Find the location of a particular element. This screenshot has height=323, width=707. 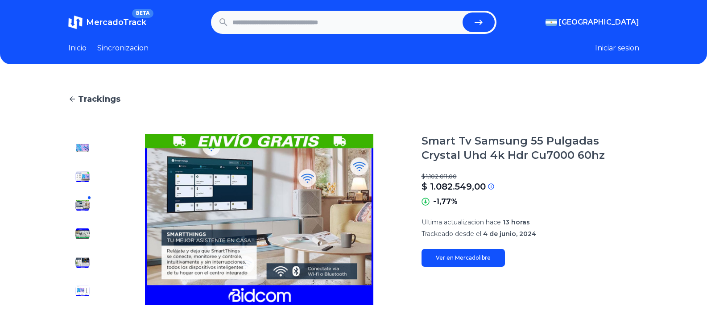

button: Iniciar sesion is located at coordinates (617, 48).